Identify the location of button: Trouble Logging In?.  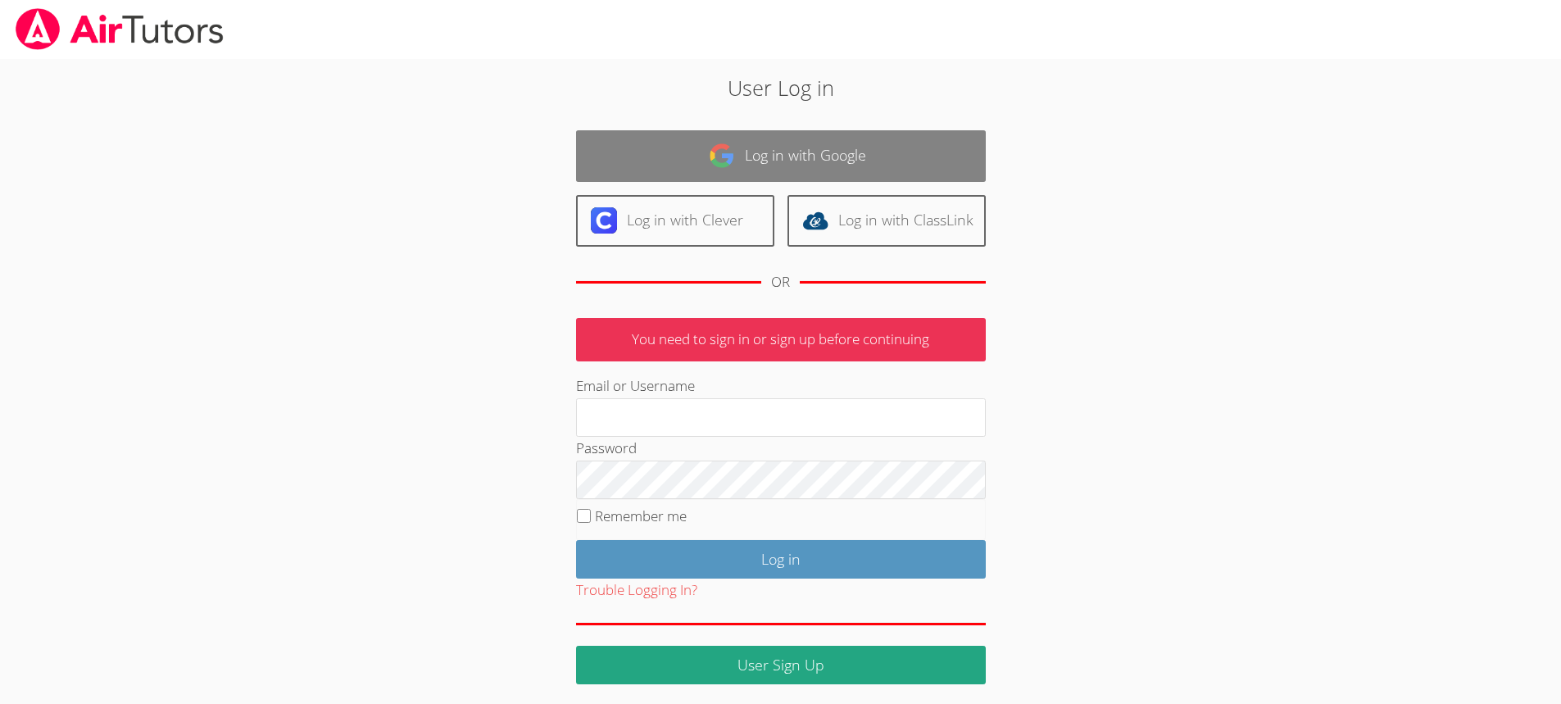
(637, 590).